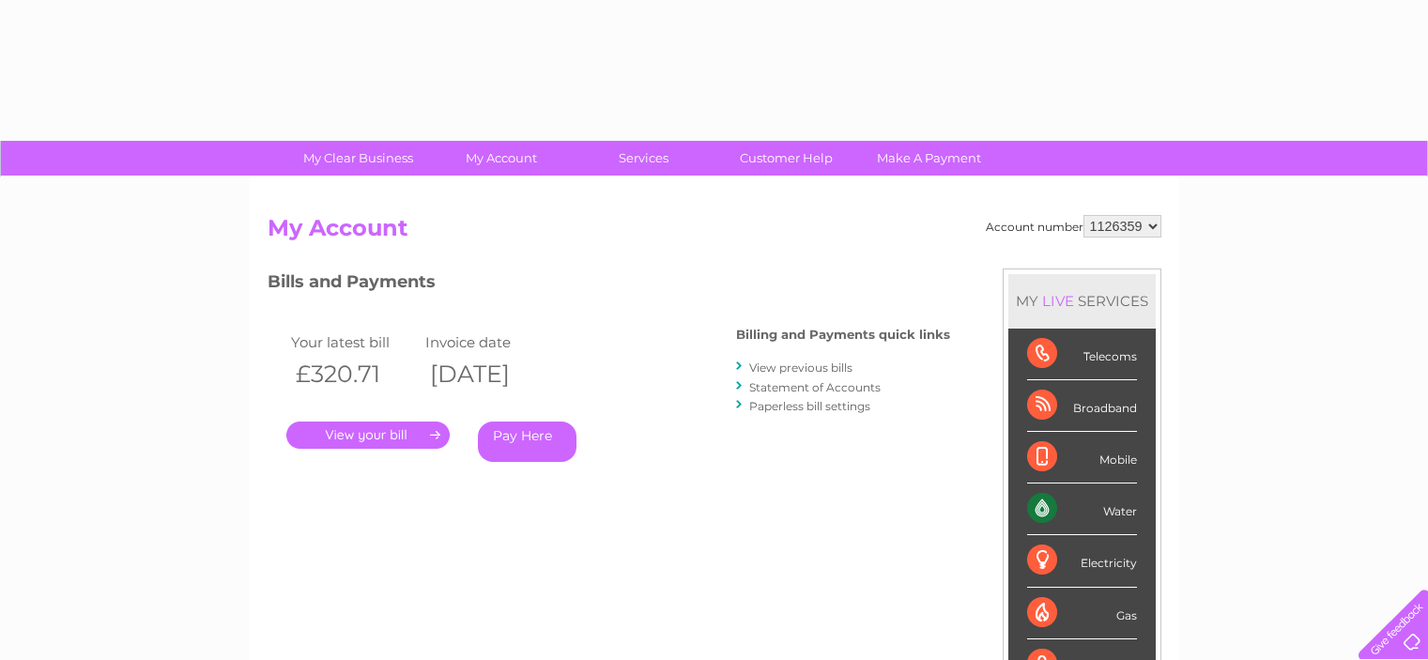 The height and width of the screenshot is (660, 1428). What do you see at coordinates (1081, 354) in the screenshot?
I see `div: Telecoms` at bounding box center [1081, 354].